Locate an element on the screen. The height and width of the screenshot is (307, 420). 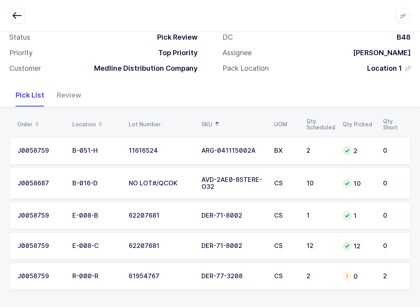
button: Location 1 is located at coordinates (389, 68).